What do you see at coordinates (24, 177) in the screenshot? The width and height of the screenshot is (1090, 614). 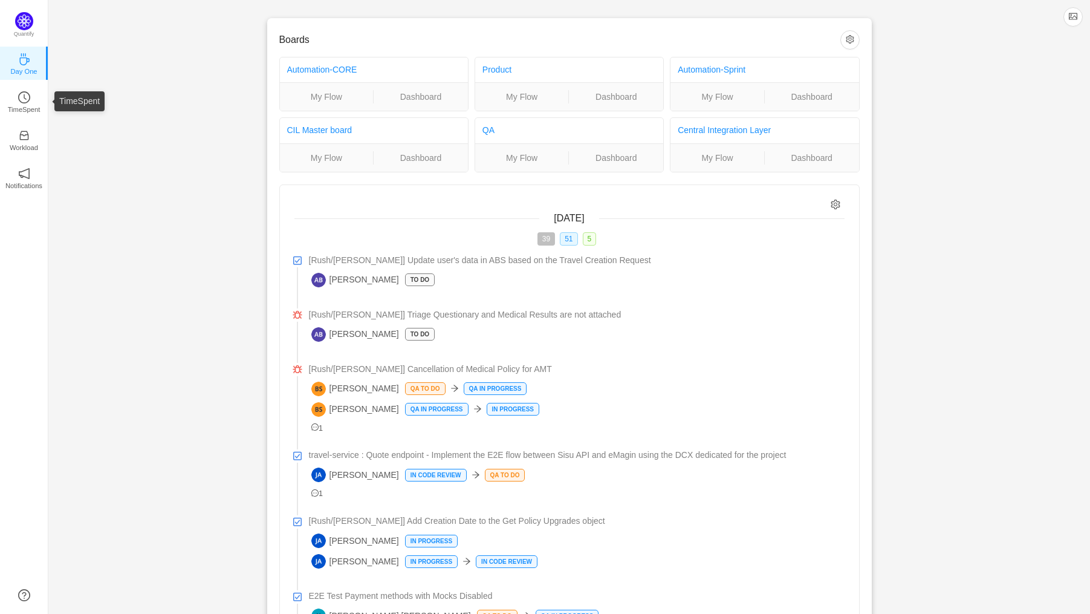 I see `a: icon: notificationNotifications` at bounding box center [24, 177].